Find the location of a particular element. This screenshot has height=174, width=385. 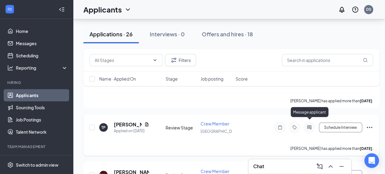

div: Applications · 26 is located at coordinates (111, 34).